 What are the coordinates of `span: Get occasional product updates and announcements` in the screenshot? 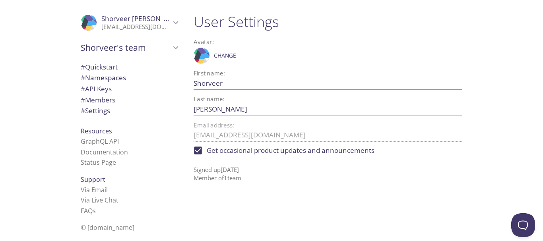 It's located at (291, 151).